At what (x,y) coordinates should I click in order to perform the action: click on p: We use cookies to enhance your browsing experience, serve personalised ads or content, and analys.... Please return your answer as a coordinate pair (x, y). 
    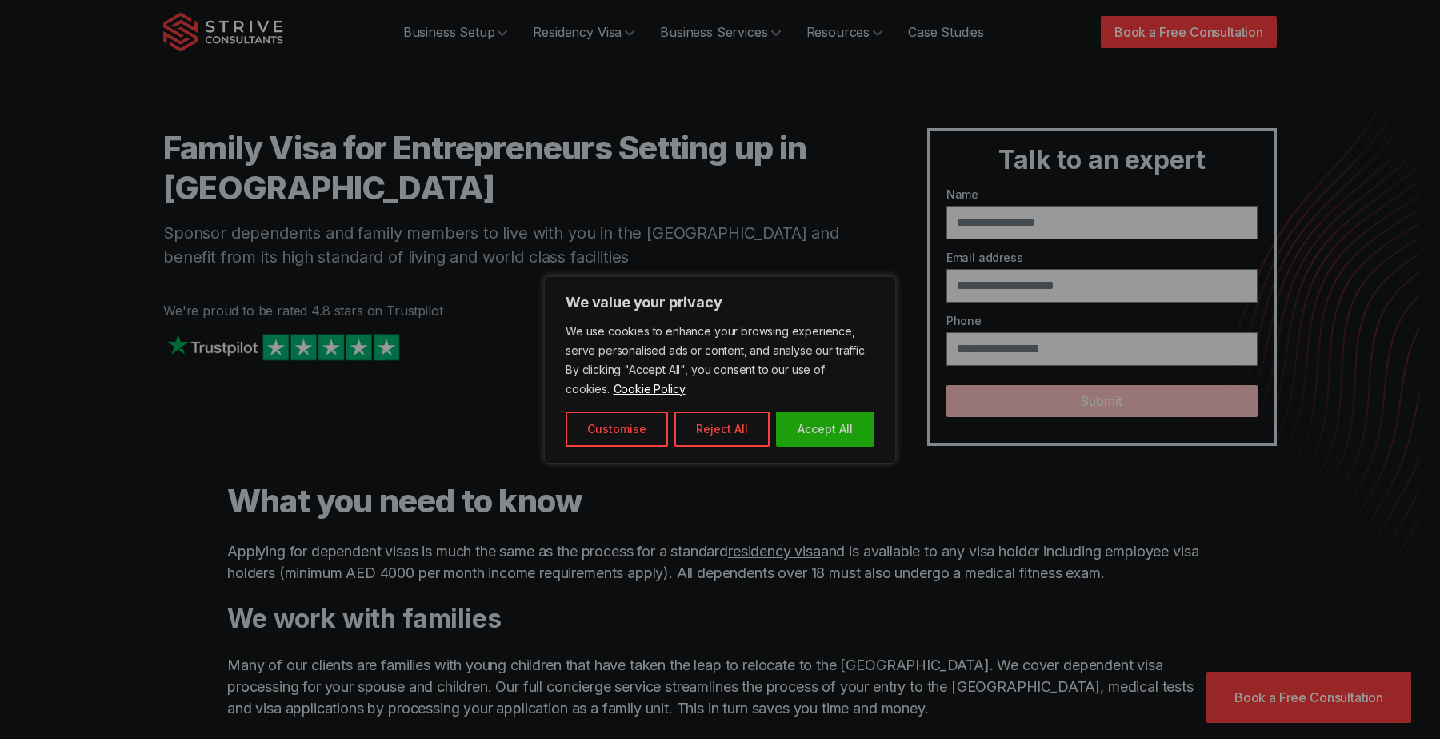
    Looking at the image, I should click on (720, 360).